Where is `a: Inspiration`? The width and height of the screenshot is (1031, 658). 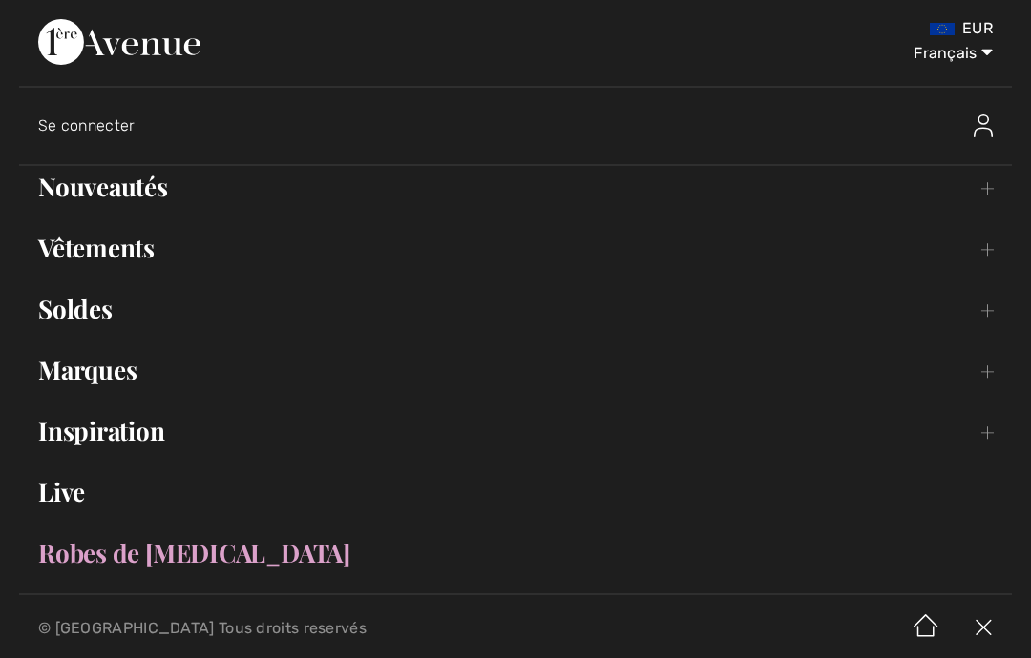 a: Inspiration is located at coordinates (515, 431).